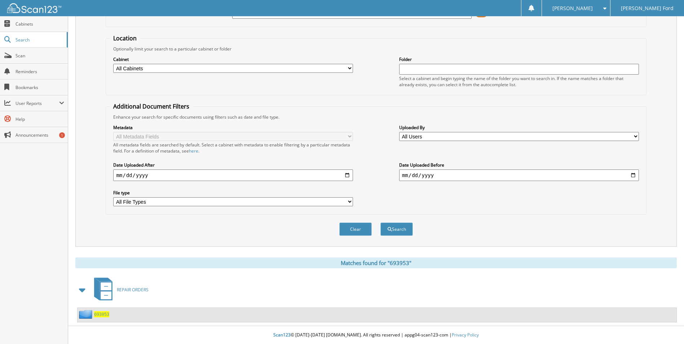 The width and height of the screenshot is (684, 344). Describe the element at coordinates (40, 24) in the screenshot. I see `span: Cabinets` at that location.